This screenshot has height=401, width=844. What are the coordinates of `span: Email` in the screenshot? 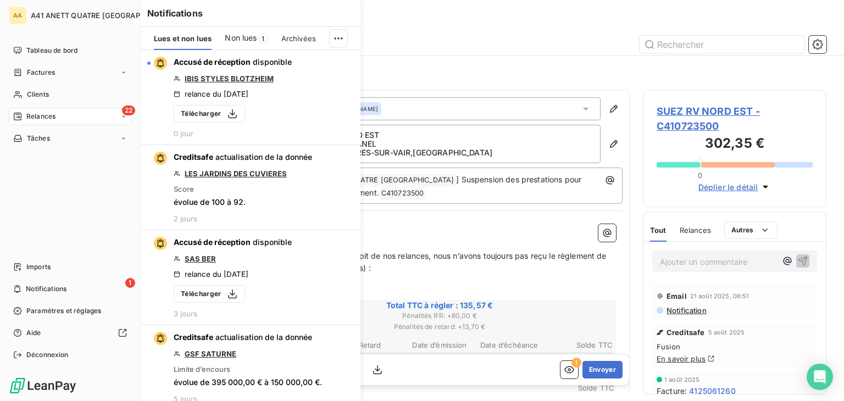 It's located at (676, 296).